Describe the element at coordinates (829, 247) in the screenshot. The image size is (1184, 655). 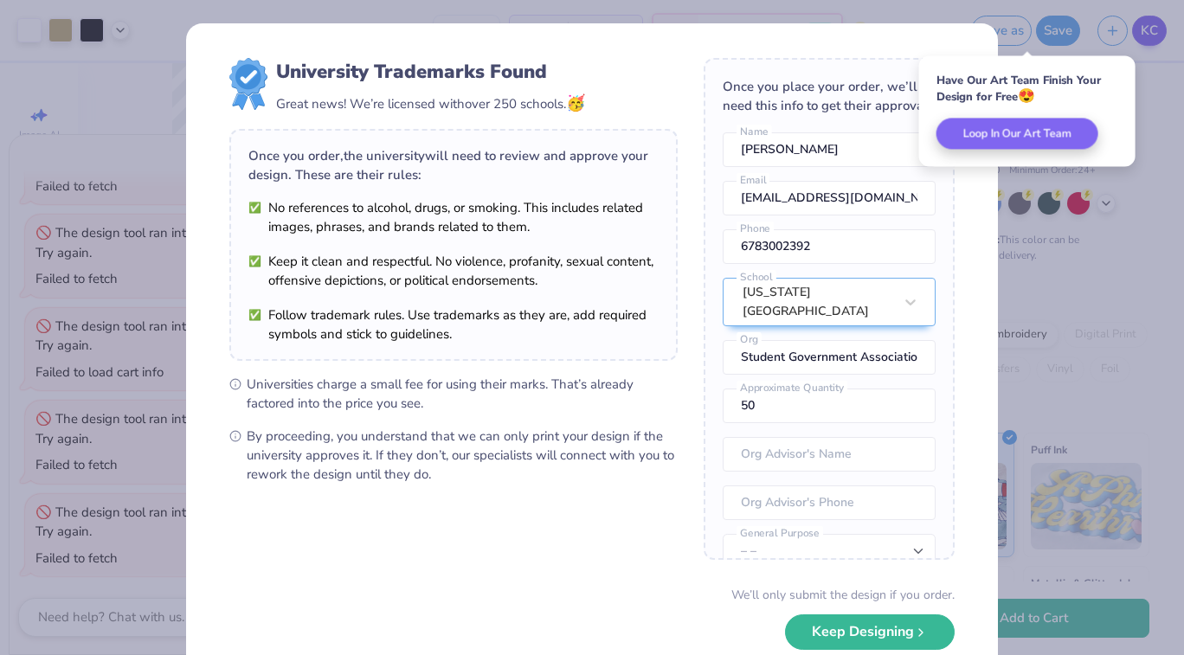
I see `input: Phone` at that location.